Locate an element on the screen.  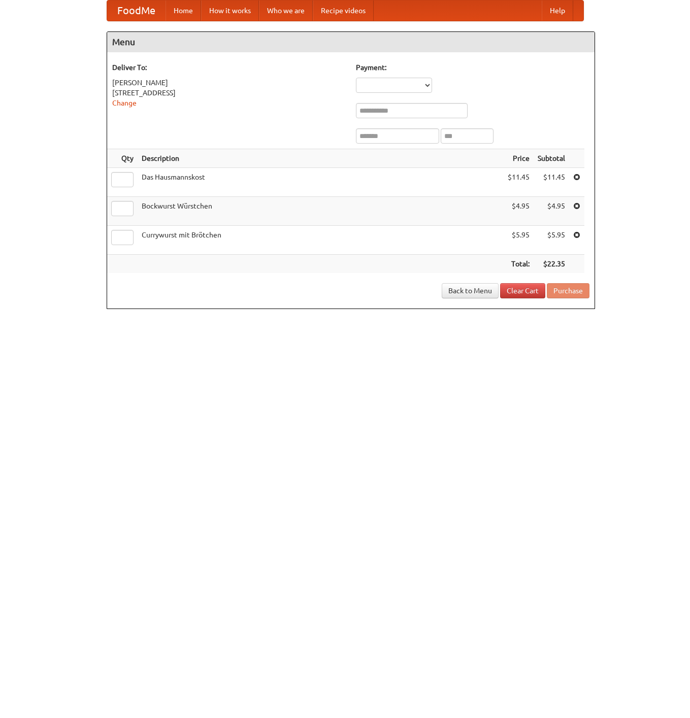
a: Help is located at coordinates (557, 11).